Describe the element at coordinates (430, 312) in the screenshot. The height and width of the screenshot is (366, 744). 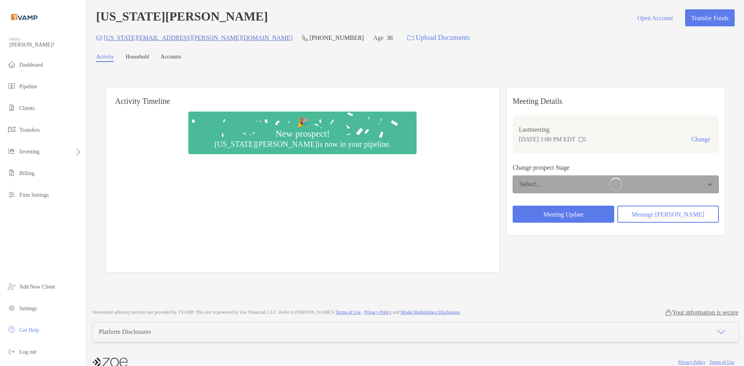
I see `a: Model Marketplace Disclosures` at that location.